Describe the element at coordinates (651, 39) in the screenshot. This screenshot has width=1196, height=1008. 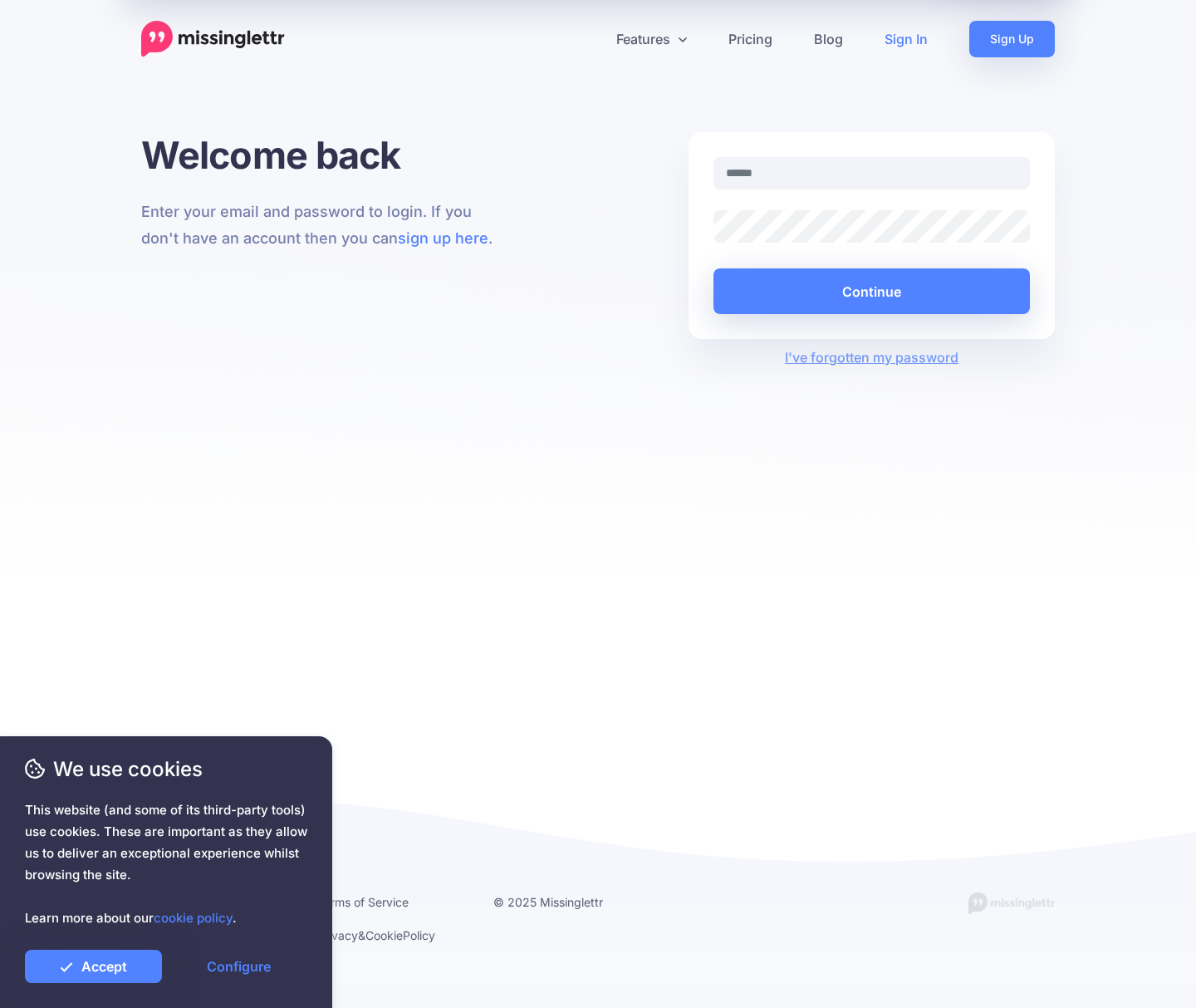
I see `a: Features` at that location.